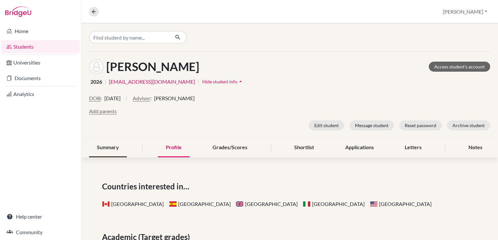  What do you see at coordinates (40, 31) in the screenshot?
I see `a: Home` at bounding box center [40, 31].